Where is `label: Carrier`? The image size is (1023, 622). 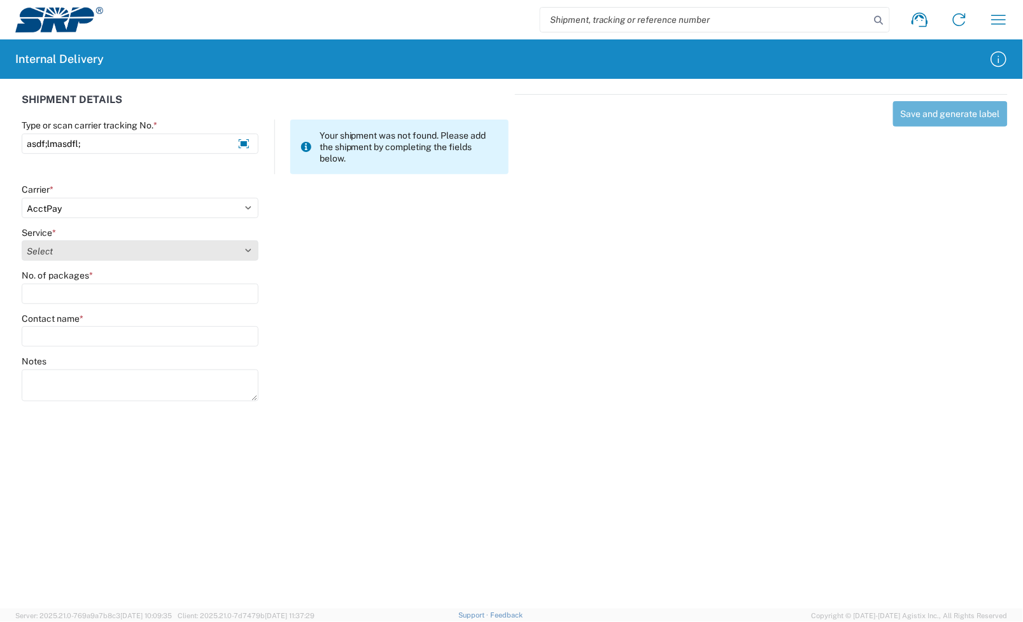 label: Carrier is located at coordinates (38, 190).